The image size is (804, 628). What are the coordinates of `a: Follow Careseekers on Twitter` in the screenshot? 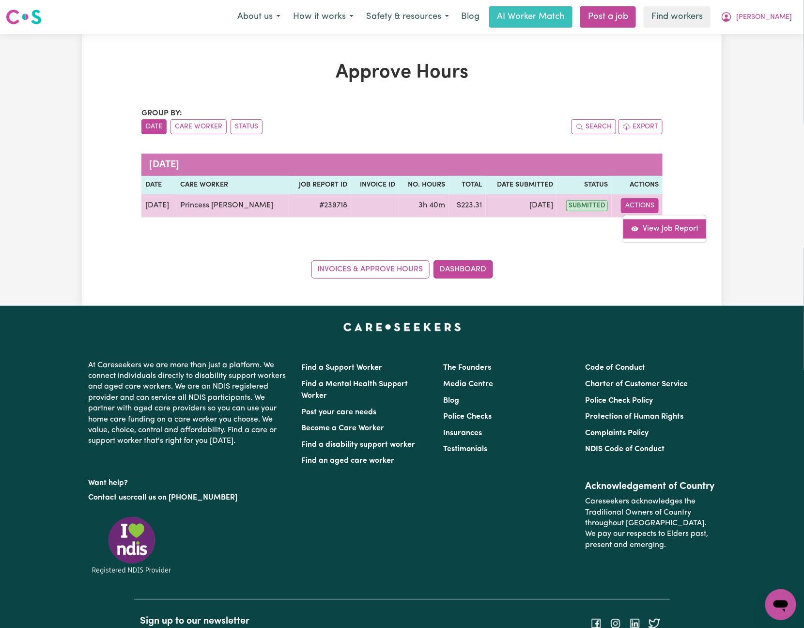 It's located at (654, 623).